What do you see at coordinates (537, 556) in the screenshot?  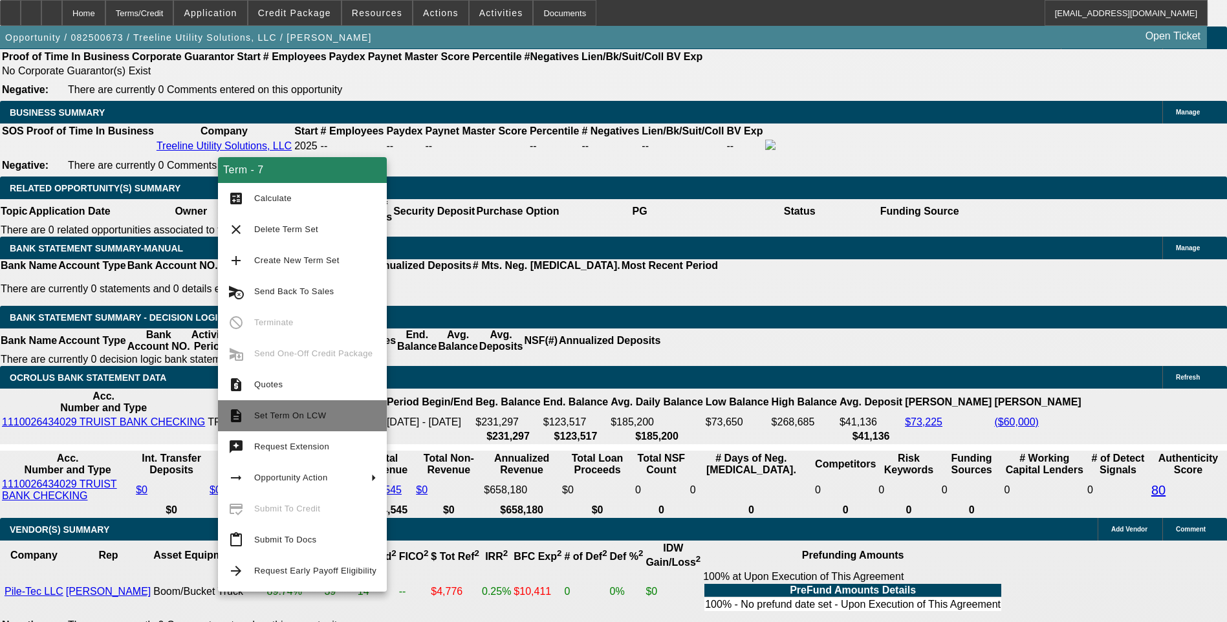 I see `b: BFC Exp` at bounding box center [537, 556].